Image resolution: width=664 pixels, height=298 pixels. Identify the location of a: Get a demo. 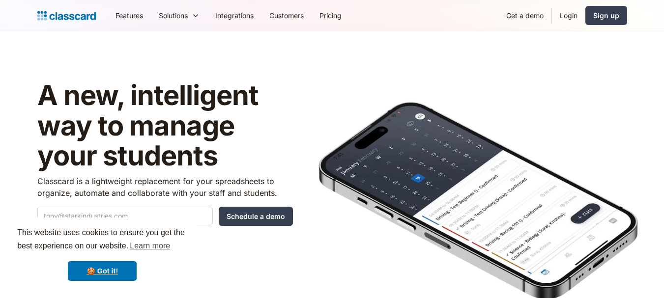
(525, 15).